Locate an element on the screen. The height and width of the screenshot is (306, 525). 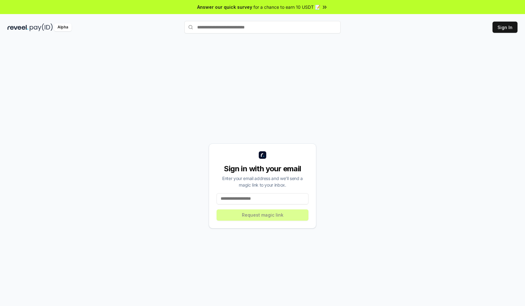
div: Enter your email address and we’ll send a magic link to your inbox. is located at coordinates (262, 182).